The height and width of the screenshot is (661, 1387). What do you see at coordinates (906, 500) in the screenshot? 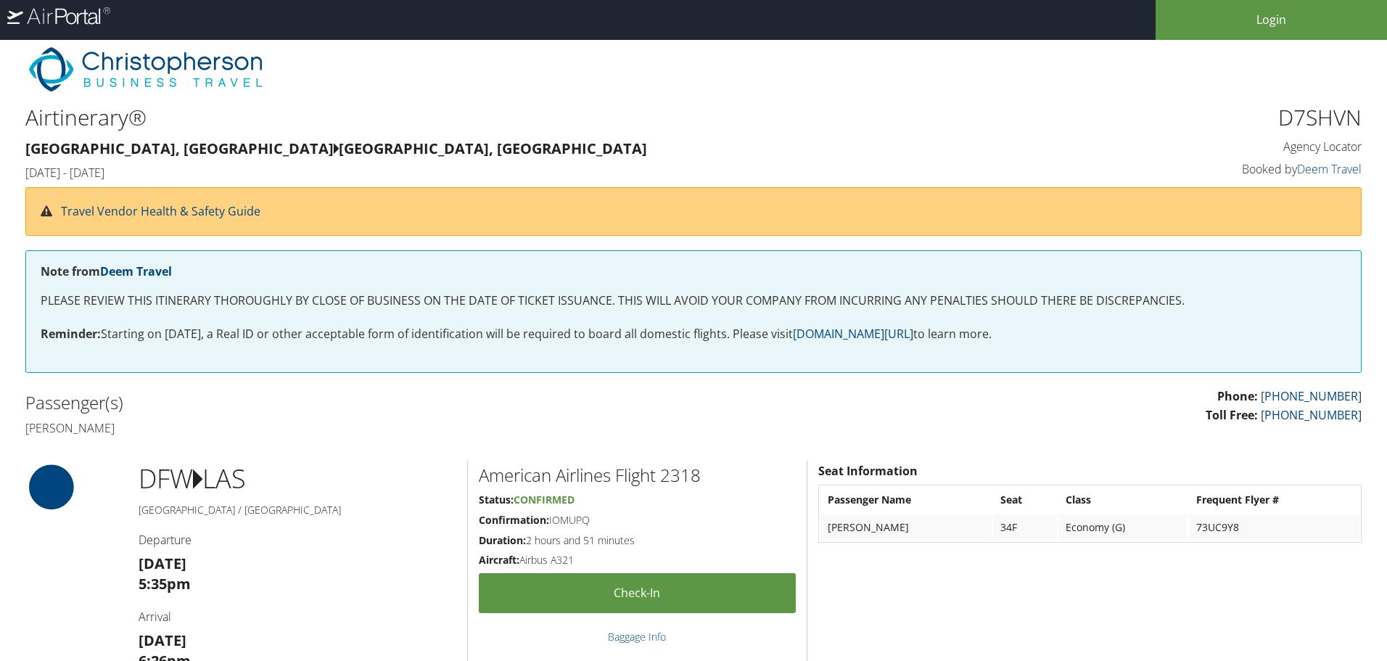
I see `th: Passenger Name` at bounding box center [906, 500].